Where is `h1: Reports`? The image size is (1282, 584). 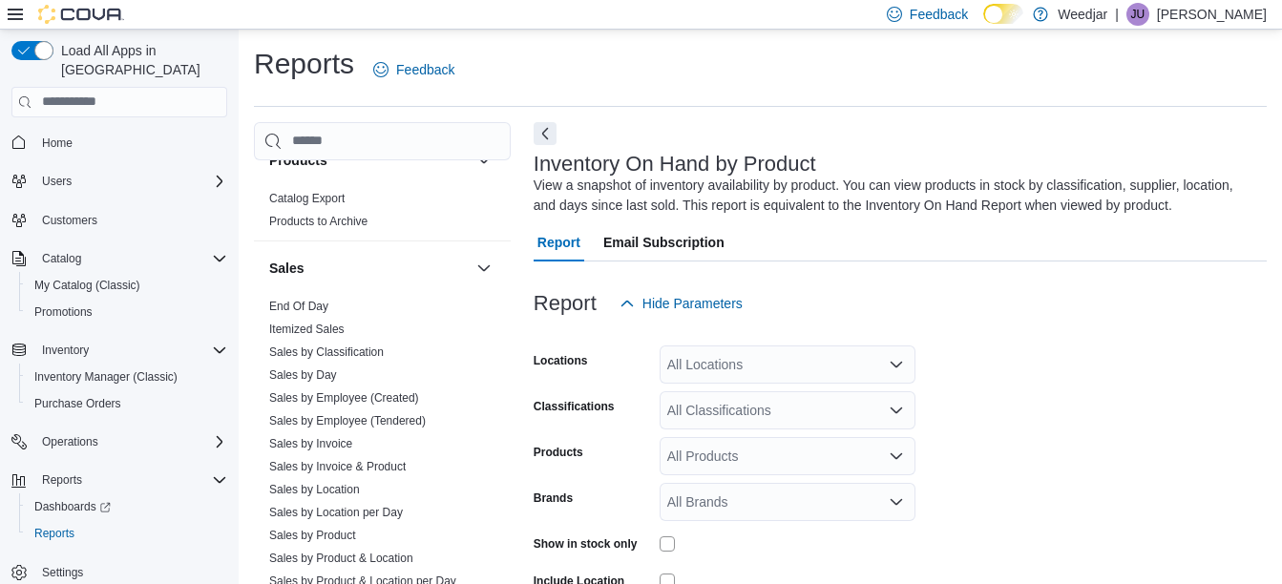
h1: Reports is located at coordinates (304, 64).